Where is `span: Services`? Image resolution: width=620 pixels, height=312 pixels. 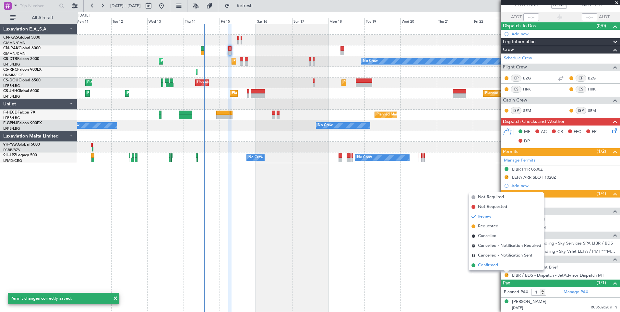
span: Services is located at coordinates (511, 194).